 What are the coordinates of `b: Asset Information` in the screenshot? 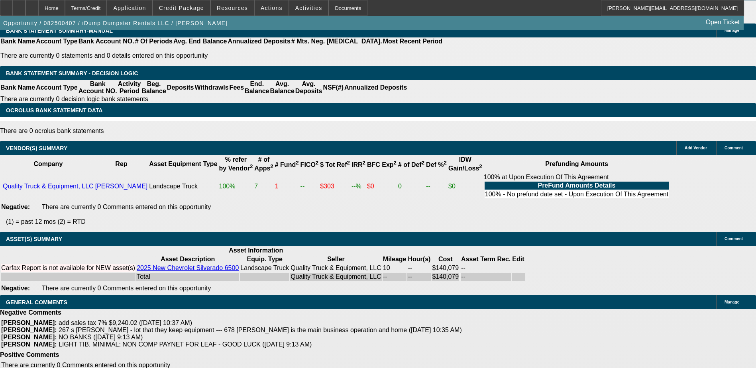 It's located at (256, 250).